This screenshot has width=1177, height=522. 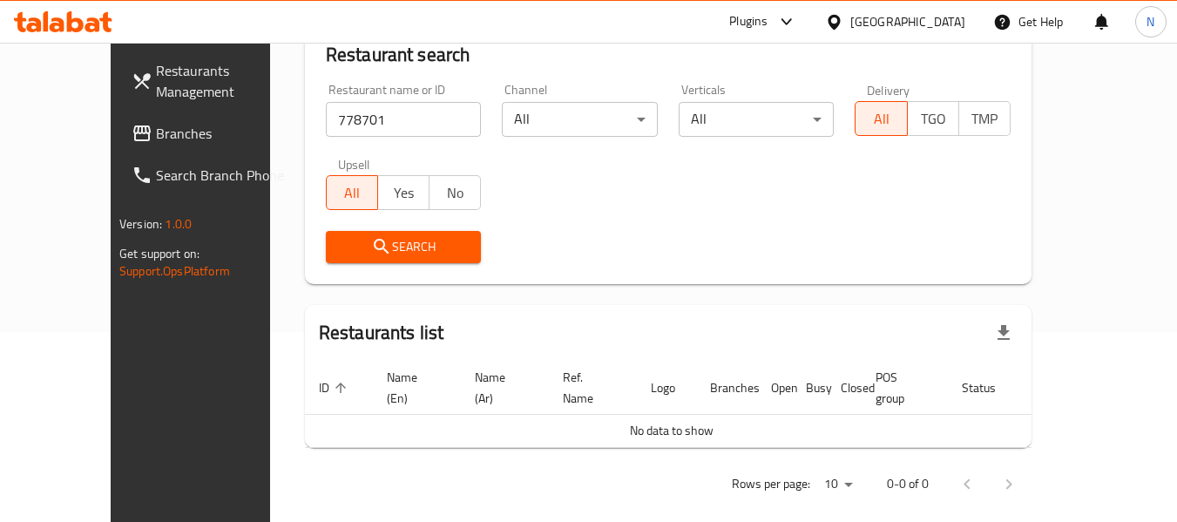 I want to click on span: 1.0.0, so click(x=178, y=224).